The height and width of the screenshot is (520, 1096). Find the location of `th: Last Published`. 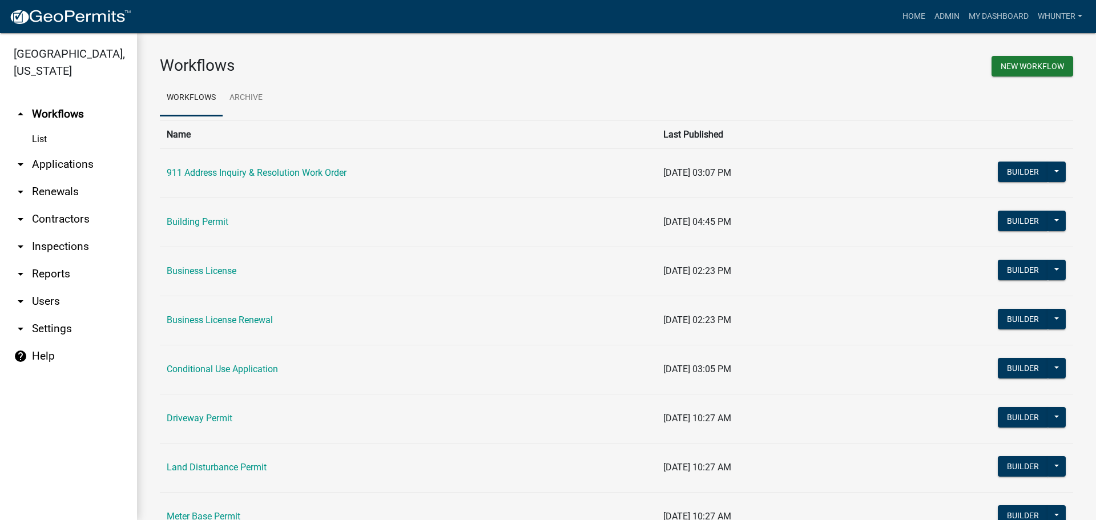

th: Last Published is located at coordinates (760, 134).